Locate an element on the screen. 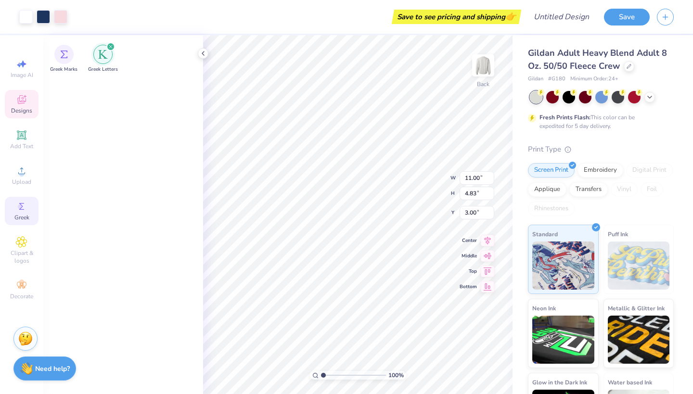  span: Greek is located at coordinates (22, 218).